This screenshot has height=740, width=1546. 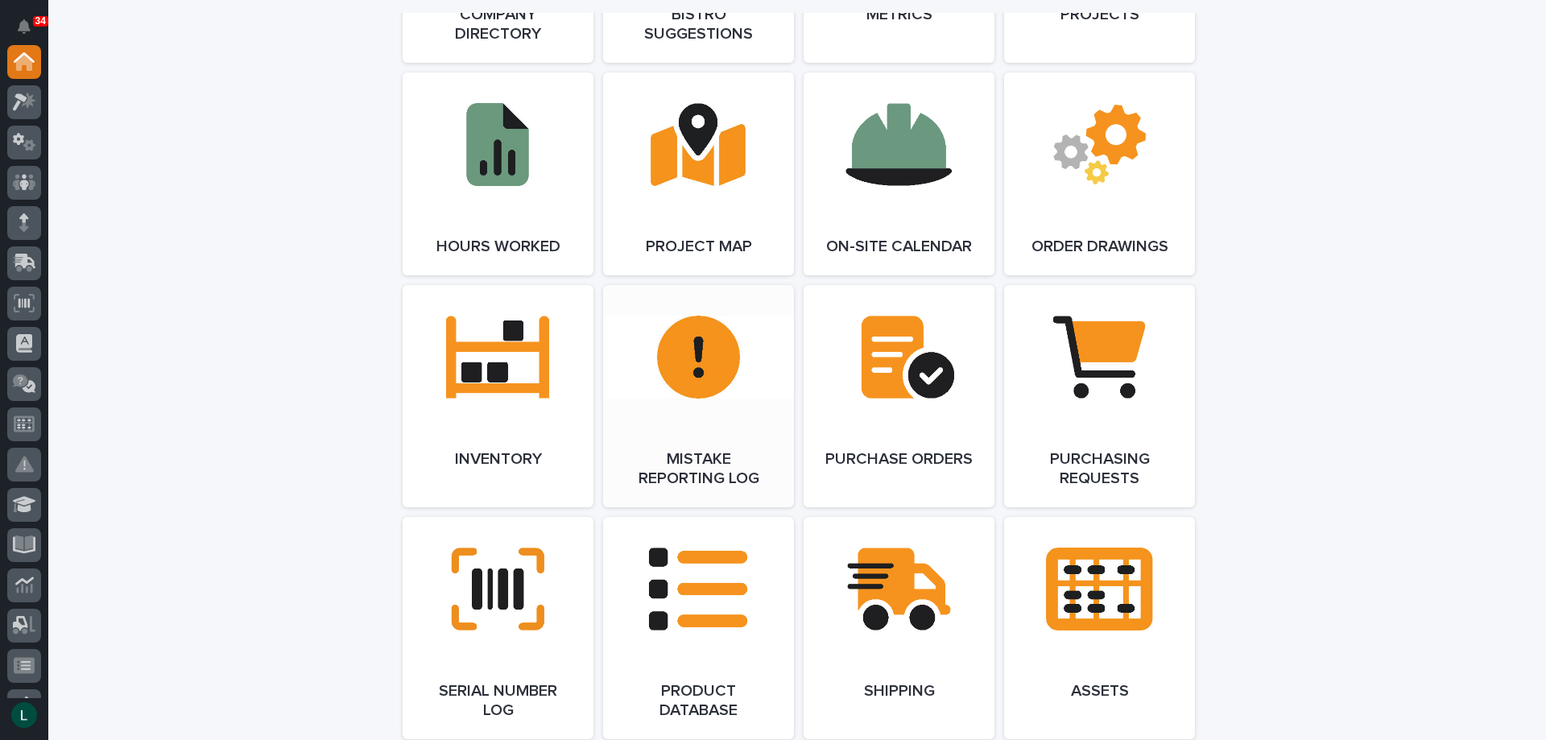 I want to click on p: 34, so click(x=40, y=21).